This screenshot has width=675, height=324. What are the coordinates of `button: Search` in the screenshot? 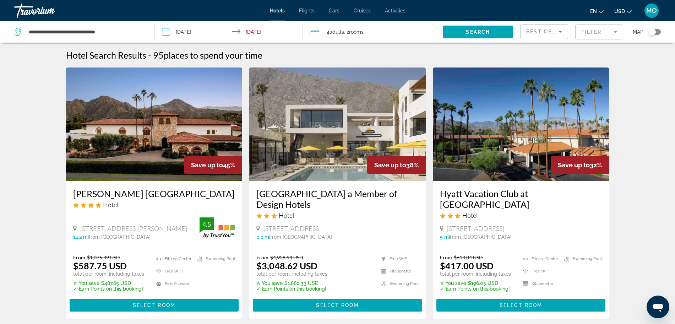 It's located at (478, 32).